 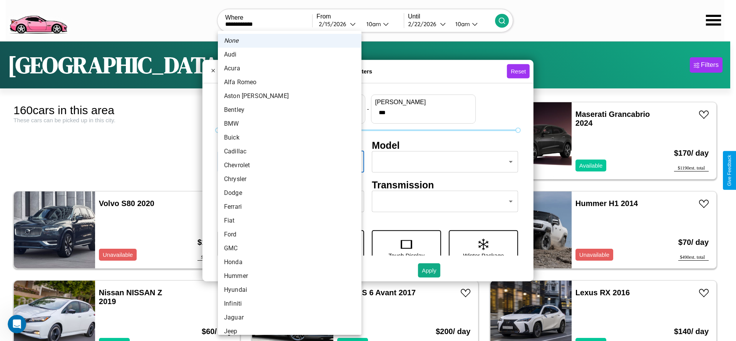 I want to click on li: Bentley, so click(x=289, y=110).